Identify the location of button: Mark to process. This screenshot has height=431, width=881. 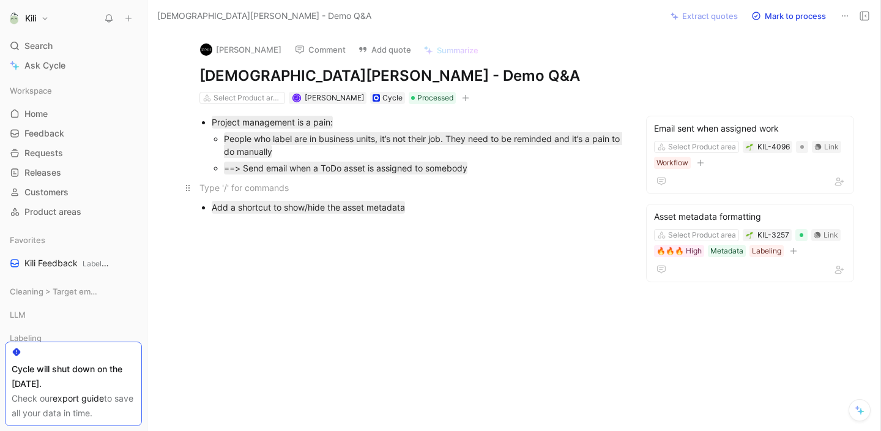
(788, 16).